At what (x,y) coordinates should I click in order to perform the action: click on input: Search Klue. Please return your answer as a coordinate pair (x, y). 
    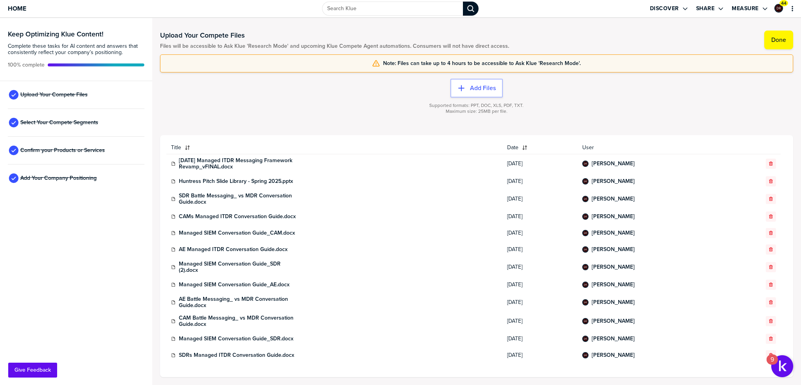
    Looking at the image, I should click on (393, 9).